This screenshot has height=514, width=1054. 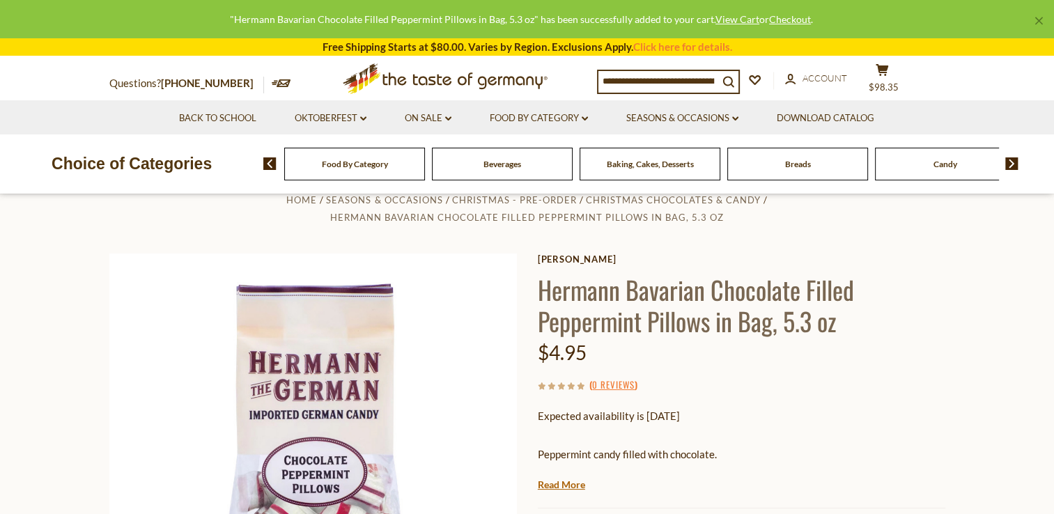 I want to click on div: "Hermann Bavarian Chocolate Filled Peppermint Pillows in Bag, 5.3 oz" has been successfully added..., so click(x=521, y=19).